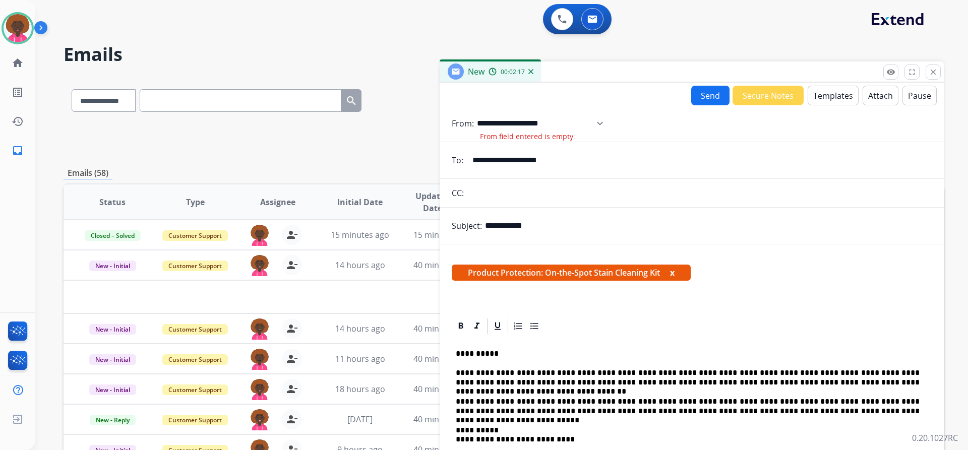 The height and width of the screenshot is (450, 968). Describe the element at coordinates (195, 202) in the screenshot. I see `span: Type` at that location.